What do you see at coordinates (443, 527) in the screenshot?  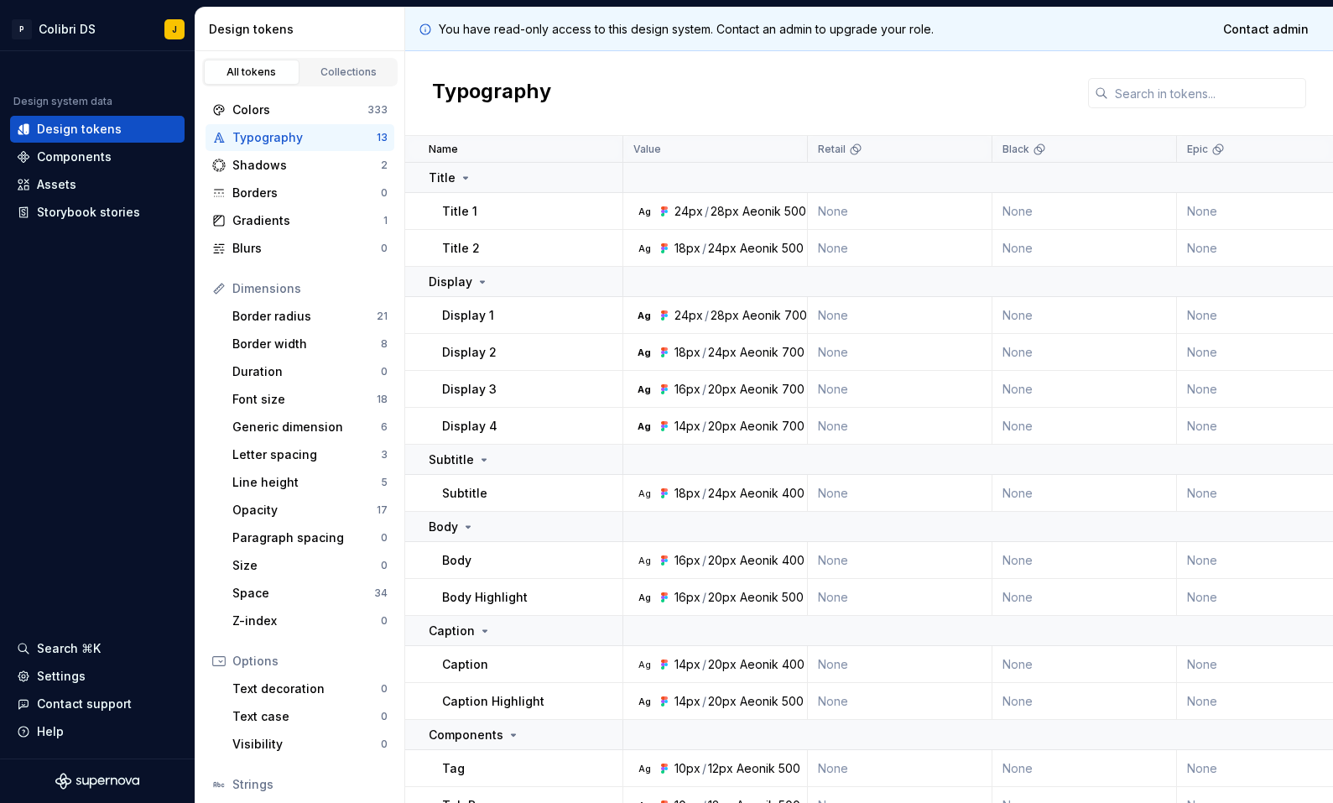 I see `p: Body` at bounding box center [443, 527].